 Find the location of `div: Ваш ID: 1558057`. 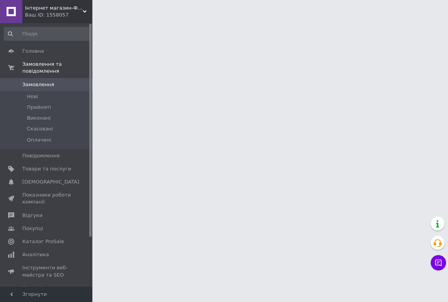

div: Ваш ID: 1558057 is located at coordinates (58, 15).